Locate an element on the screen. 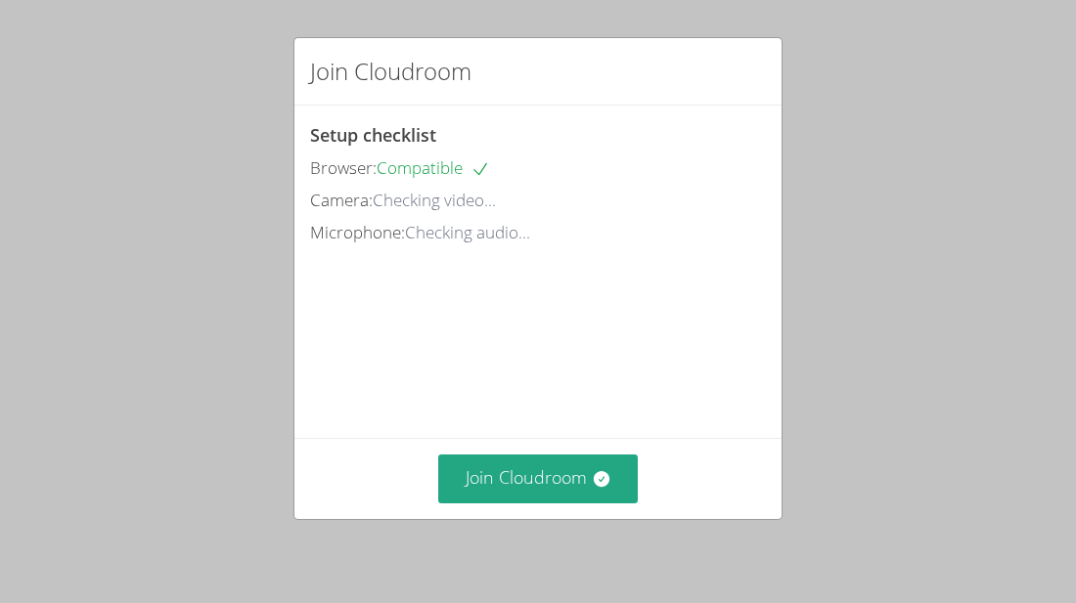 This screenshot has height=603, width=1076. span: Browser: is located at coordinates (343, 167).